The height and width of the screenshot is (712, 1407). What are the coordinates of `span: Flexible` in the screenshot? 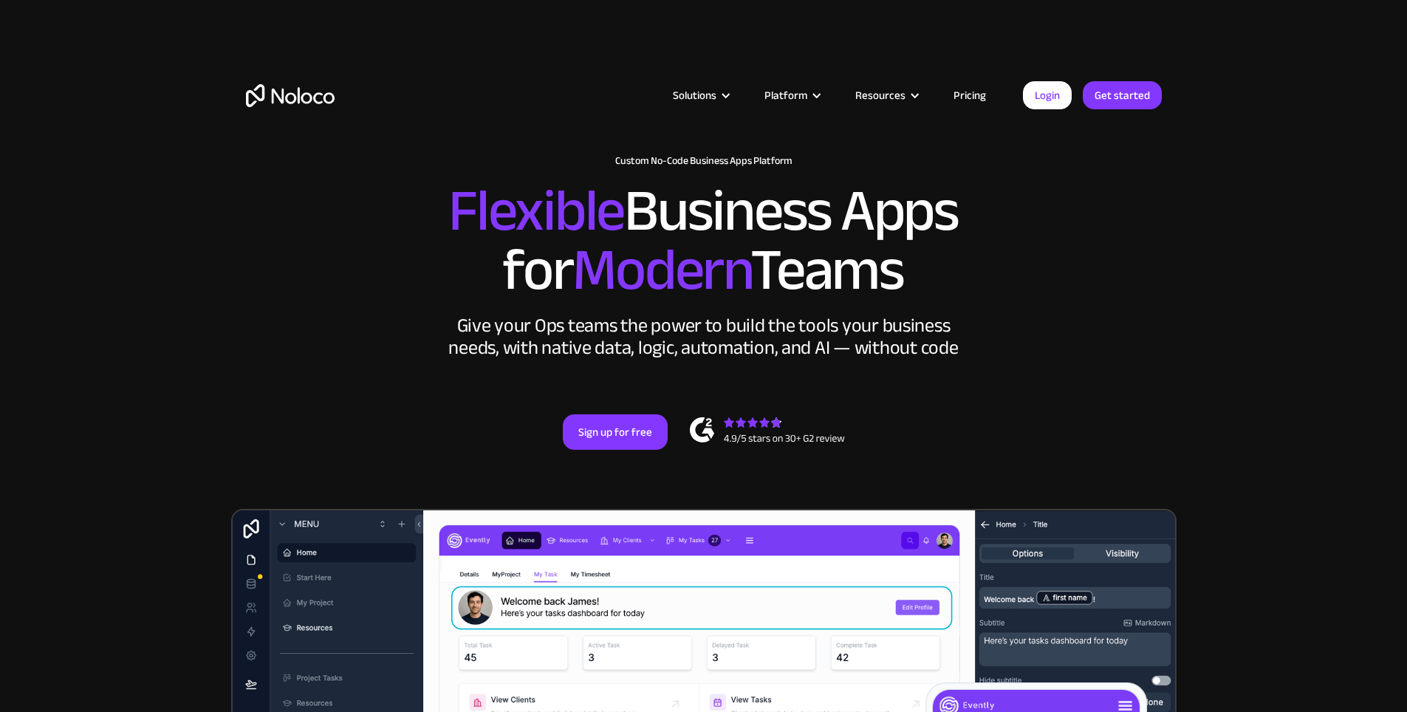 It's located at (536, 211).